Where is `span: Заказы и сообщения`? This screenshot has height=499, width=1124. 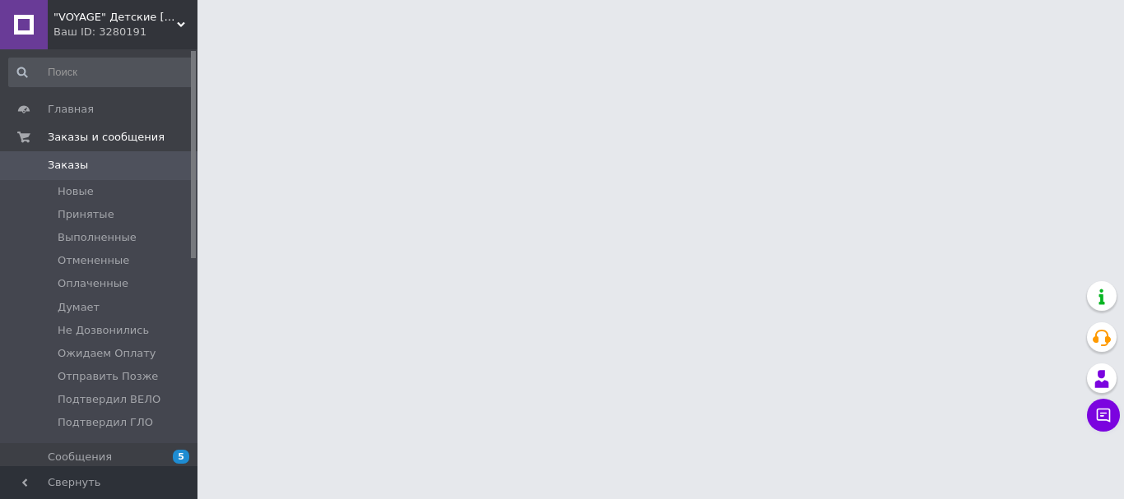
span: Заказы и сообщения is located at coordinates (106, 137).